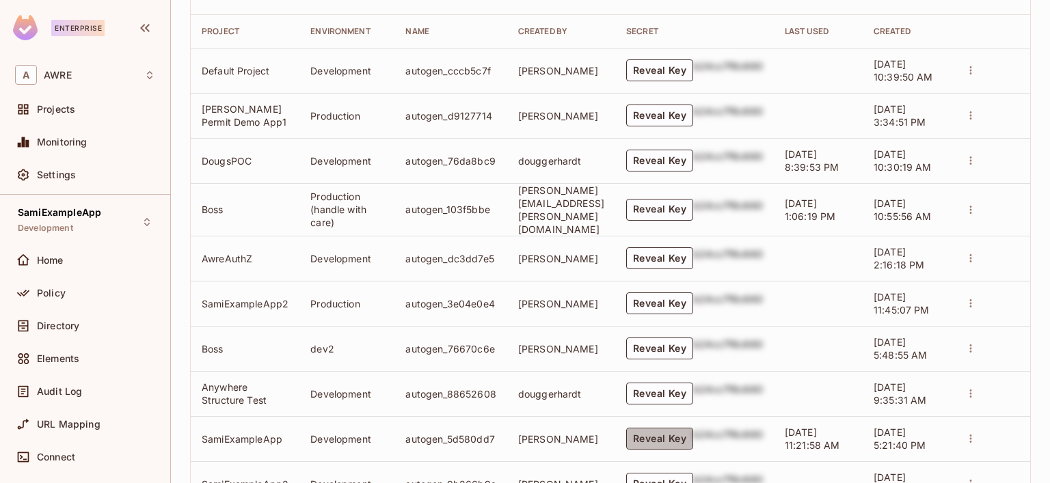 This screenshot has height=483, width=1050. I want to click on td: autogen_88652608, so click(451, 394).